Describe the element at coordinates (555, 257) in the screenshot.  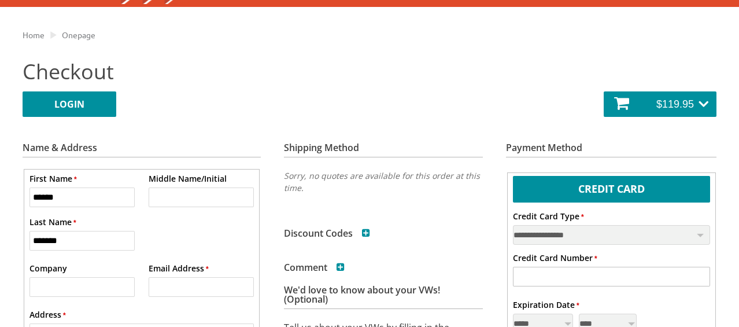
I see `label: Credit Card Number` at that location.